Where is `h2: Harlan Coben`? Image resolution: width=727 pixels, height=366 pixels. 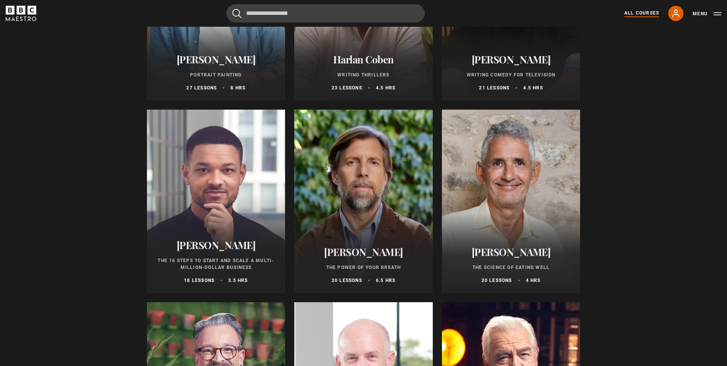 h2: Harlan Coben is located at coordinates (363, 59).